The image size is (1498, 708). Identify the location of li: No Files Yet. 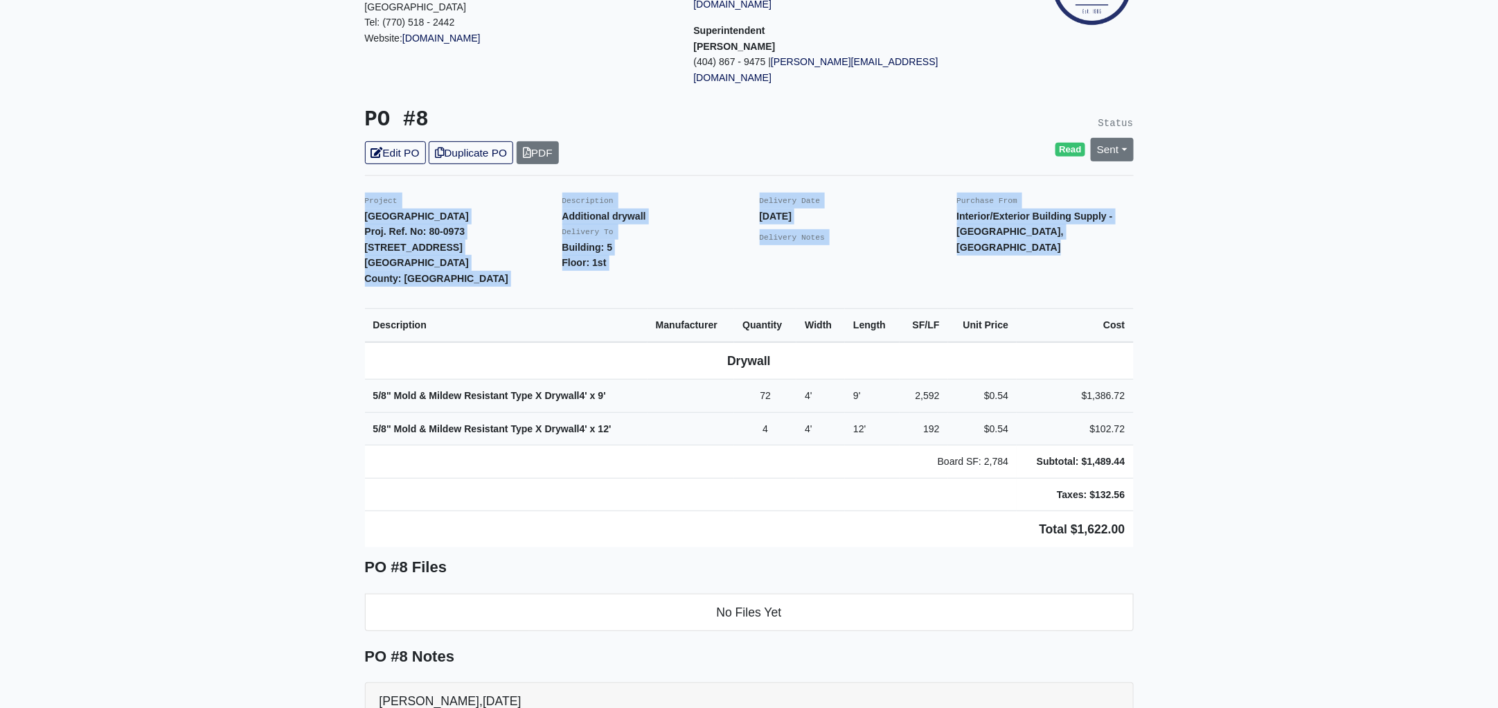
(749, 612).